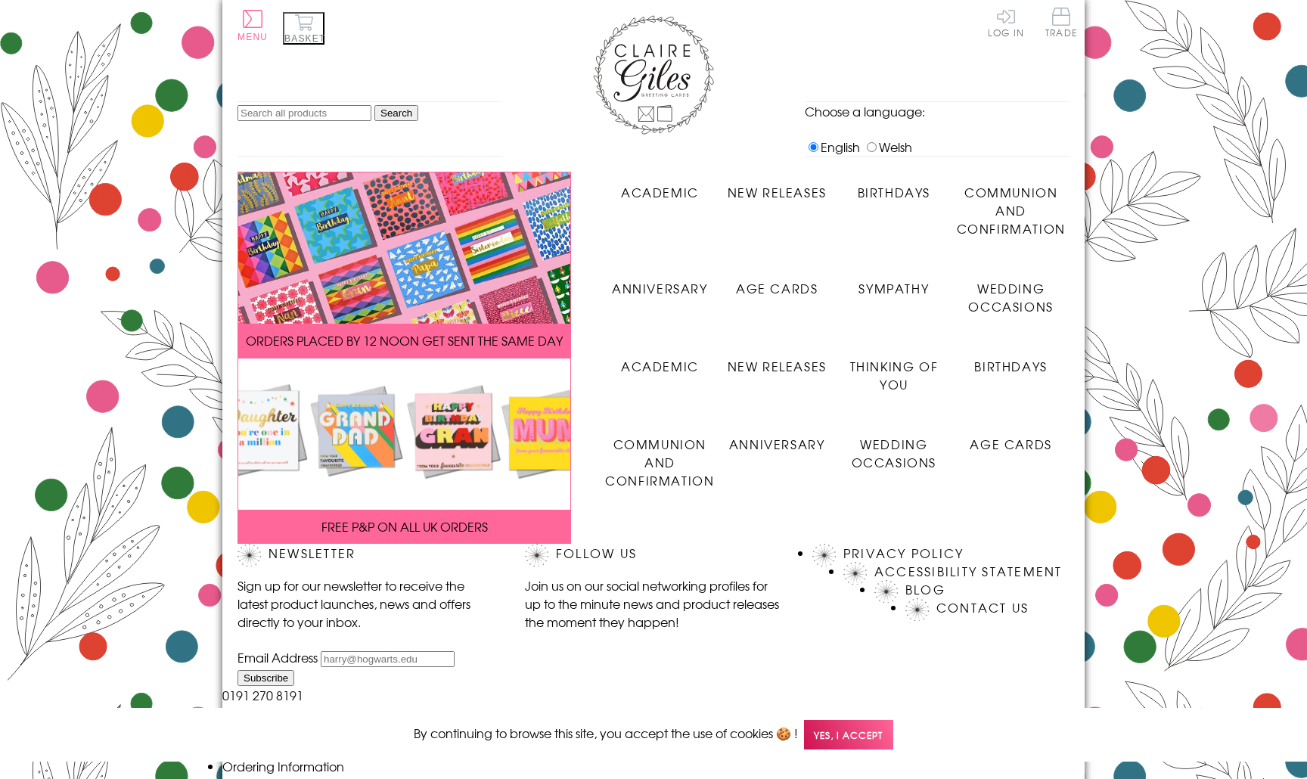  What do you see at coordinates (266, 678) in the screenshot?
I see `input: Subscribe` at bounding box center [266, 678].